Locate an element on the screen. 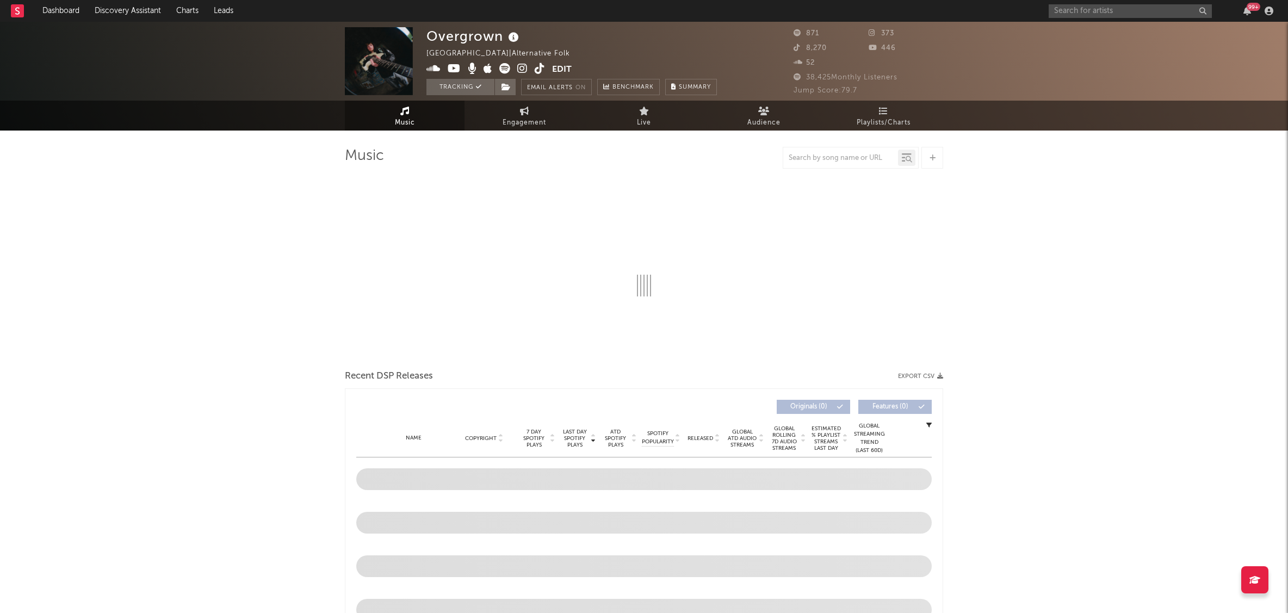 The image size is (1288, 613). div: Name is located at coordinates (413, 438).